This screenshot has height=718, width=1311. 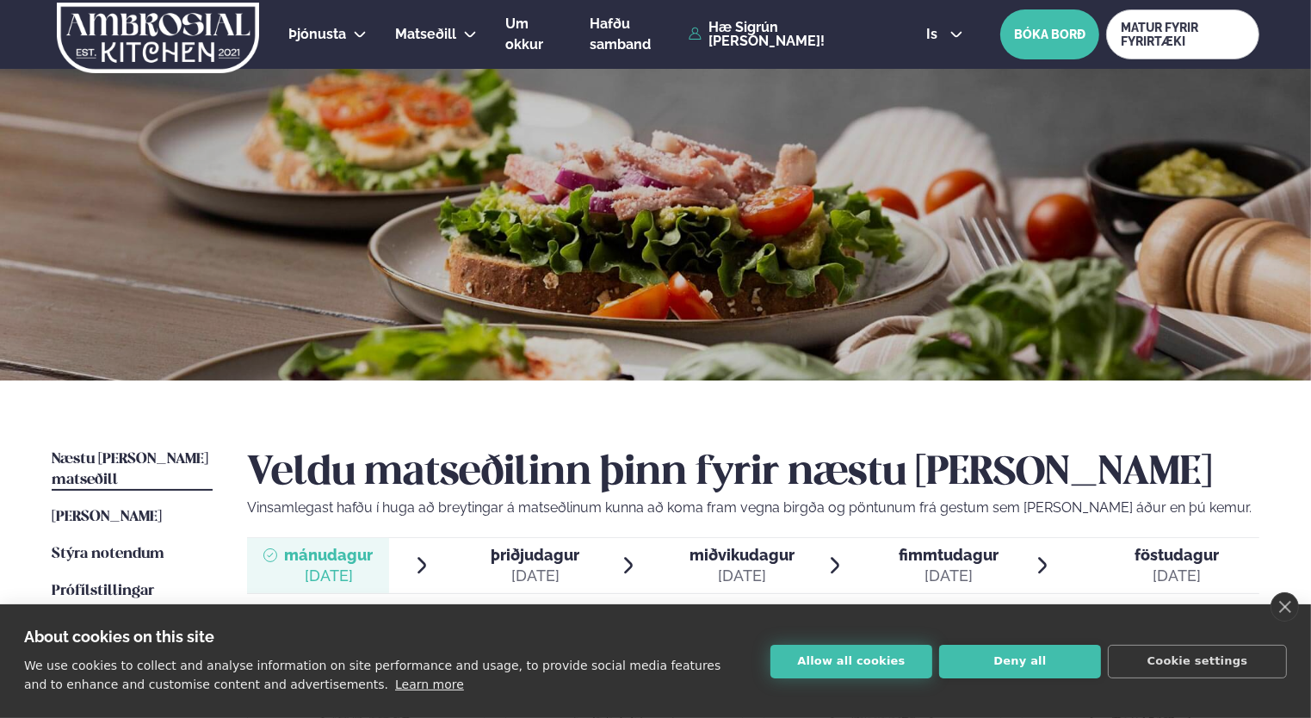 I want to click on span: föstudagur, so click(x=1178, y=554).